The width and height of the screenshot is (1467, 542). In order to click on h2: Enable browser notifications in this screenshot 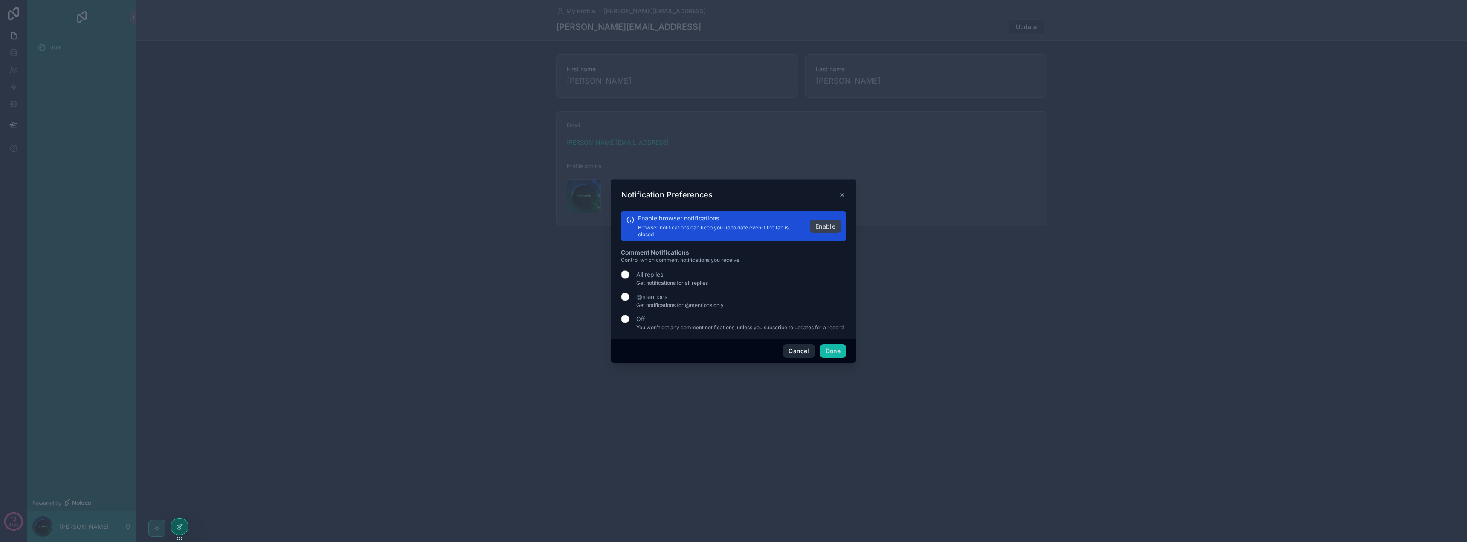, I will do `click(720, 218)`.